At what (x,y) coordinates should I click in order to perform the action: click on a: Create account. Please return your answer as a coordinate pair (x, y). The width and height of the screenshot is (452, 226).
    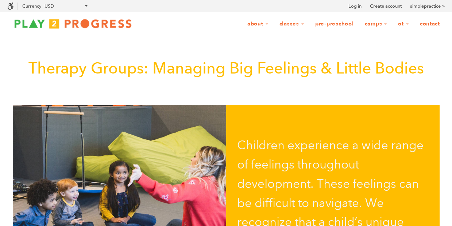
    Looking at the image, I should click on (385, 6).